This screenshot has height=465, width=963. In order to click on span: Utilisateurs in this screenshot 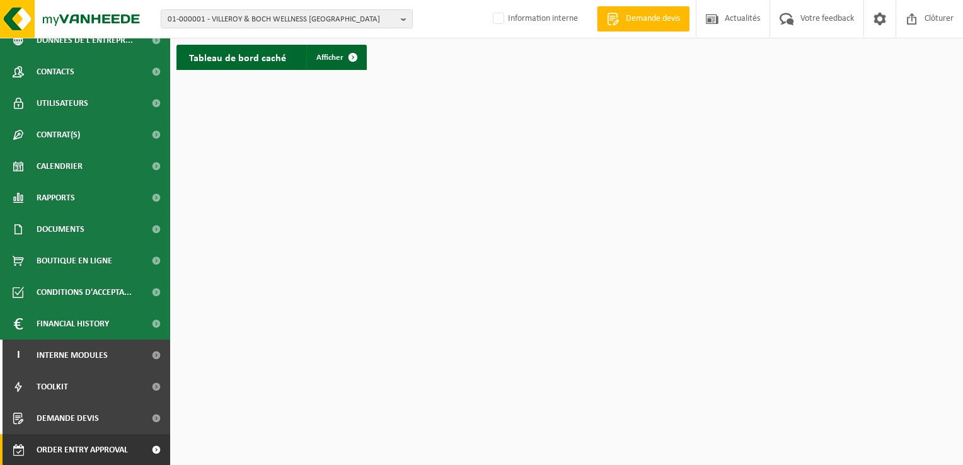, I will do `click(62, 103)`.